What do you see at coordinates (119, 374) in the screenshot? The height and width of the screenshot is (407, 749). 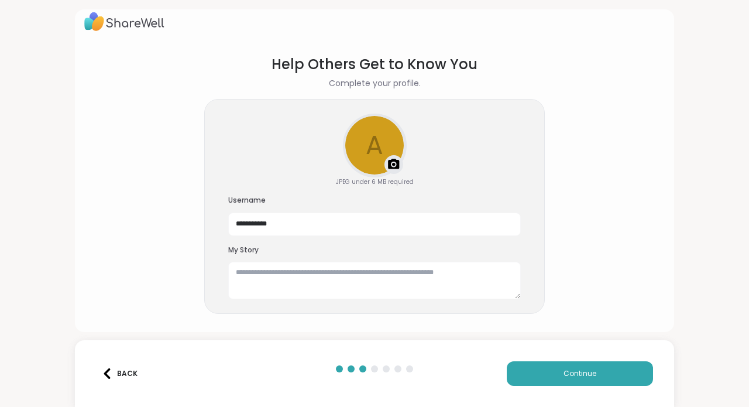 I see `div: Back` at bounding box center [119, 374].